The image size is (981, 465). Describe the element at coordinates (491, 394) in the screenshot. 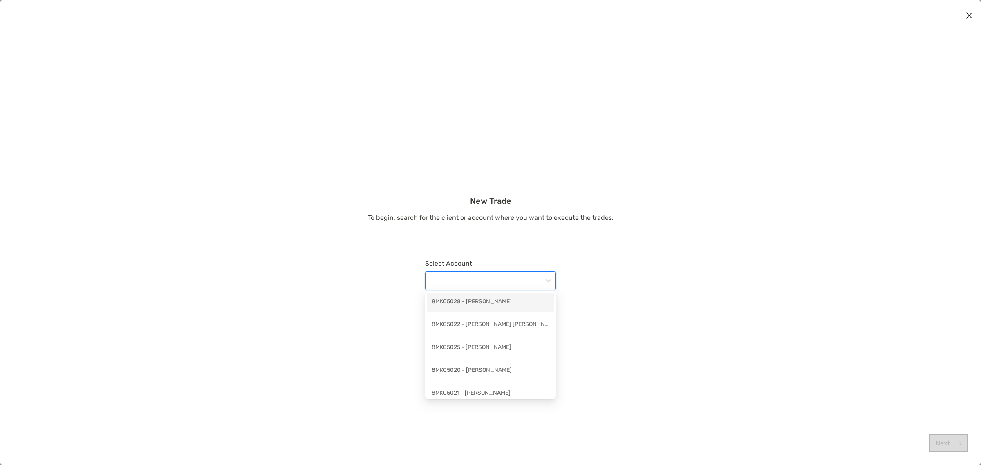

I see `div: 8MK05021 - Daniel McCurley` at that location.